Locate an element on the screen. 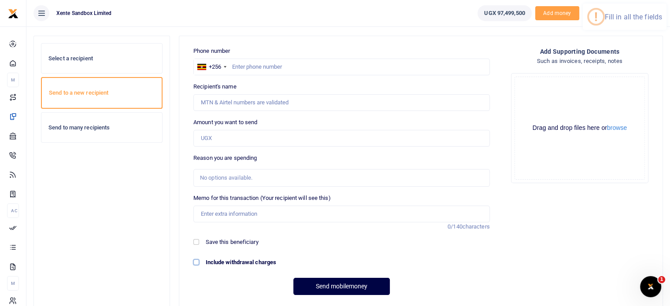  li: Wallet ballance is located at coordinates (504, 13).